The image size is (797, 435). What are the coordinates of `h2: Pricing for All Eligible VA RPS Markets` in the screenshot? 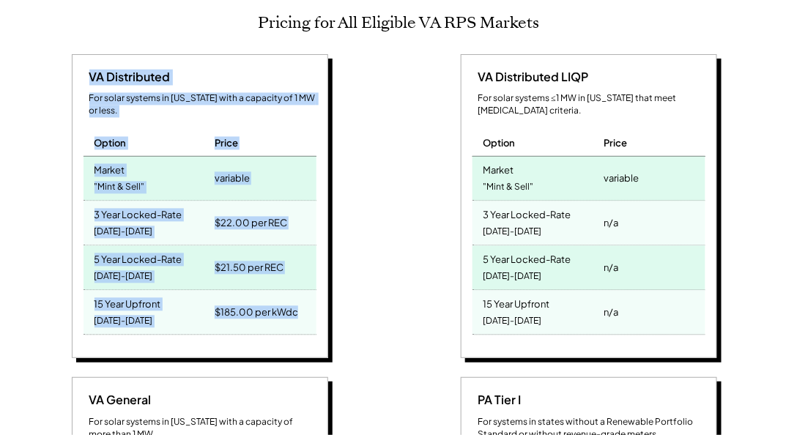 It's located at (398, 23).